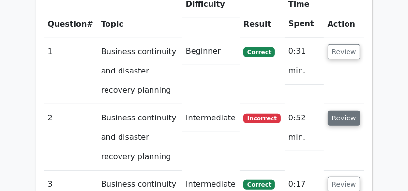  I want to click on span: Question, so click(67, 24).